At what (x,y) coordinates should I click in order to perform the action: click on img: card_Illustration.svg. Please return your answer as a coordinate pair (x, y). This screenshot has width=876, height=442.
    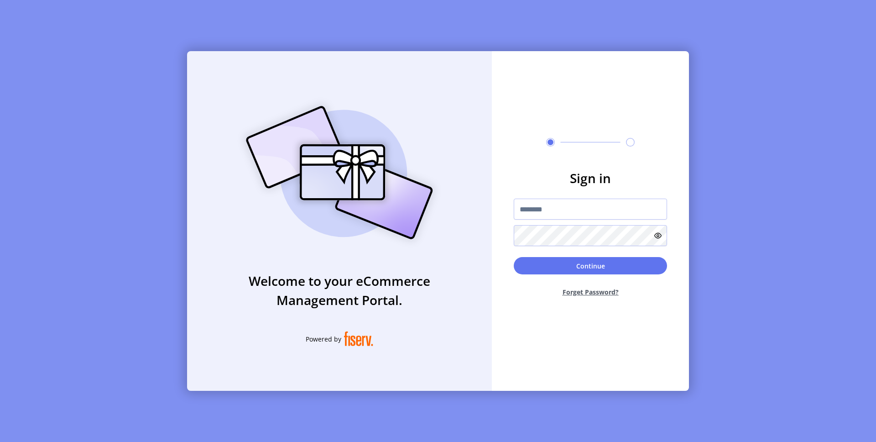
    Looking at the image, I should click on (340, 172).